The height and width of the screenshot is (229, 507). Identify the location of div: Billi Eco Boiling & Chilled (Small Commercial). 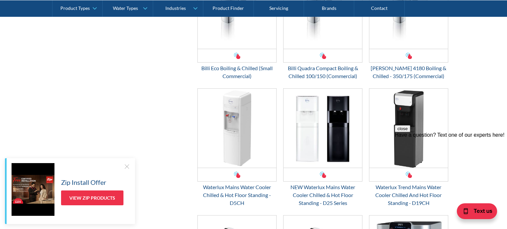
(237, 72).